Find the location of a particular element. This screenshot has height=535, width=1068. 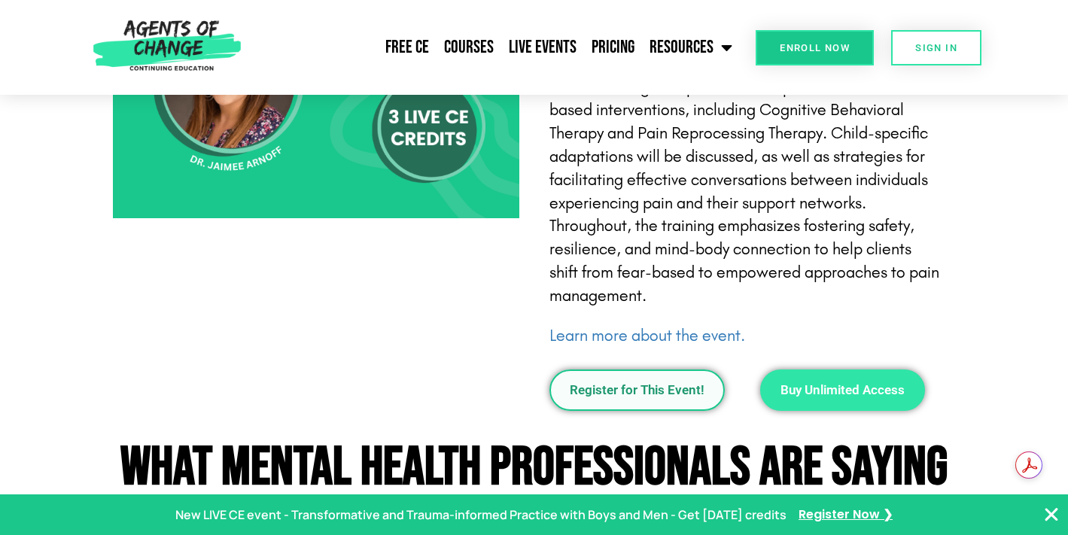

span: Register for This Event! is located at coordinates (637, 390).